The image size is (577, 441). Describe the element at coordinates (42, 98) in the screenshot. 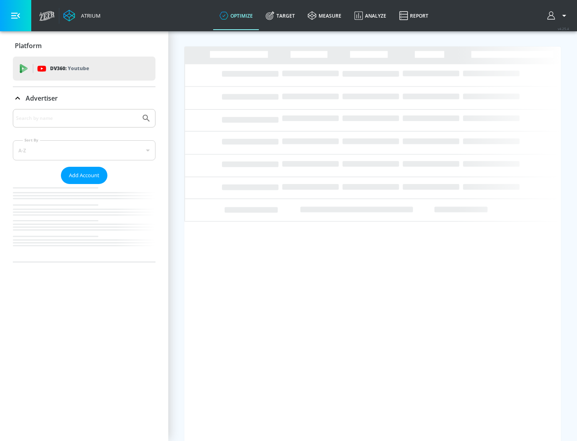

I see `p: Advertiser` at that location.